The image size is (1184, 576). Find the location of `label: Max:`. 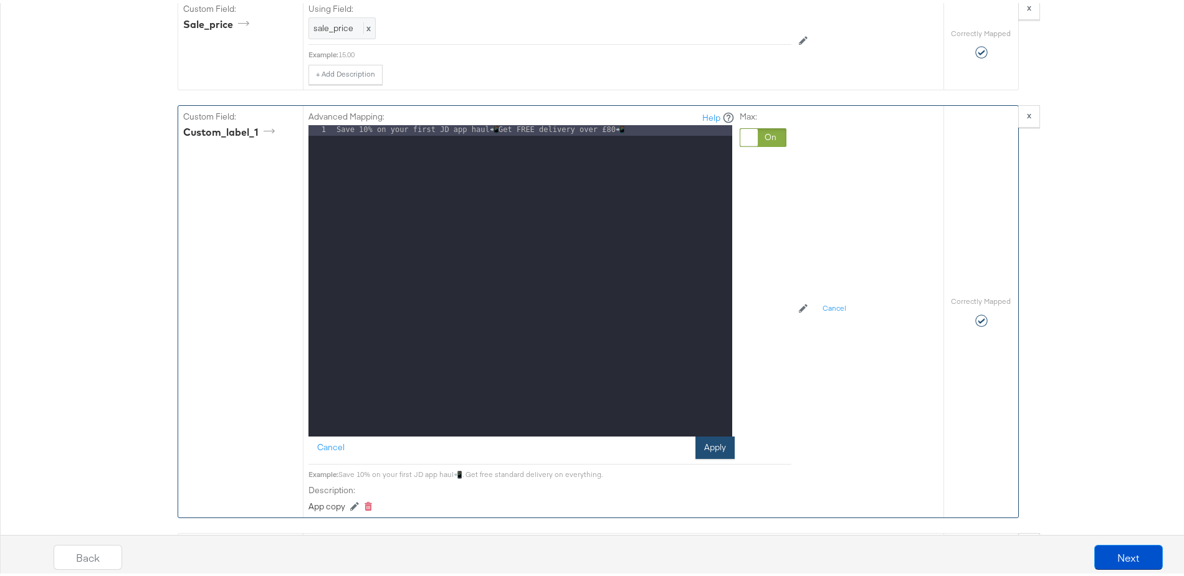

label: Max: is located at coordinates (763, 113).